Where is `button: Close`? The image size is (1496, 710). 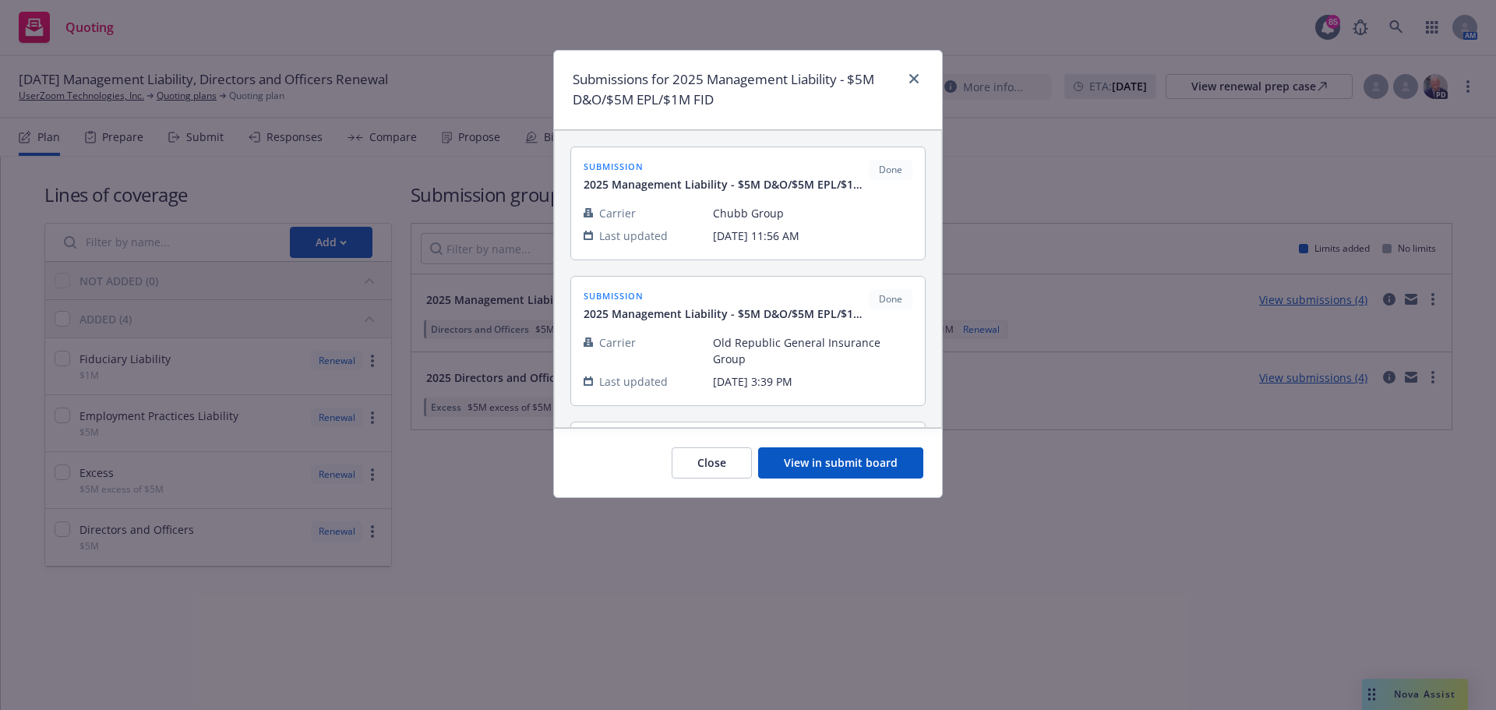 button: Close is located at coordinates (712, 463).